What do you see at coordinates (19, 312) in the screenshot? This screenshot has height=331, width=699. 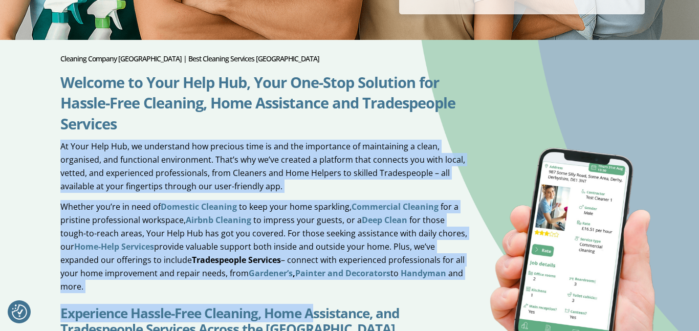 I see `img: Revisit consent button` at bounding box center [19, 312].